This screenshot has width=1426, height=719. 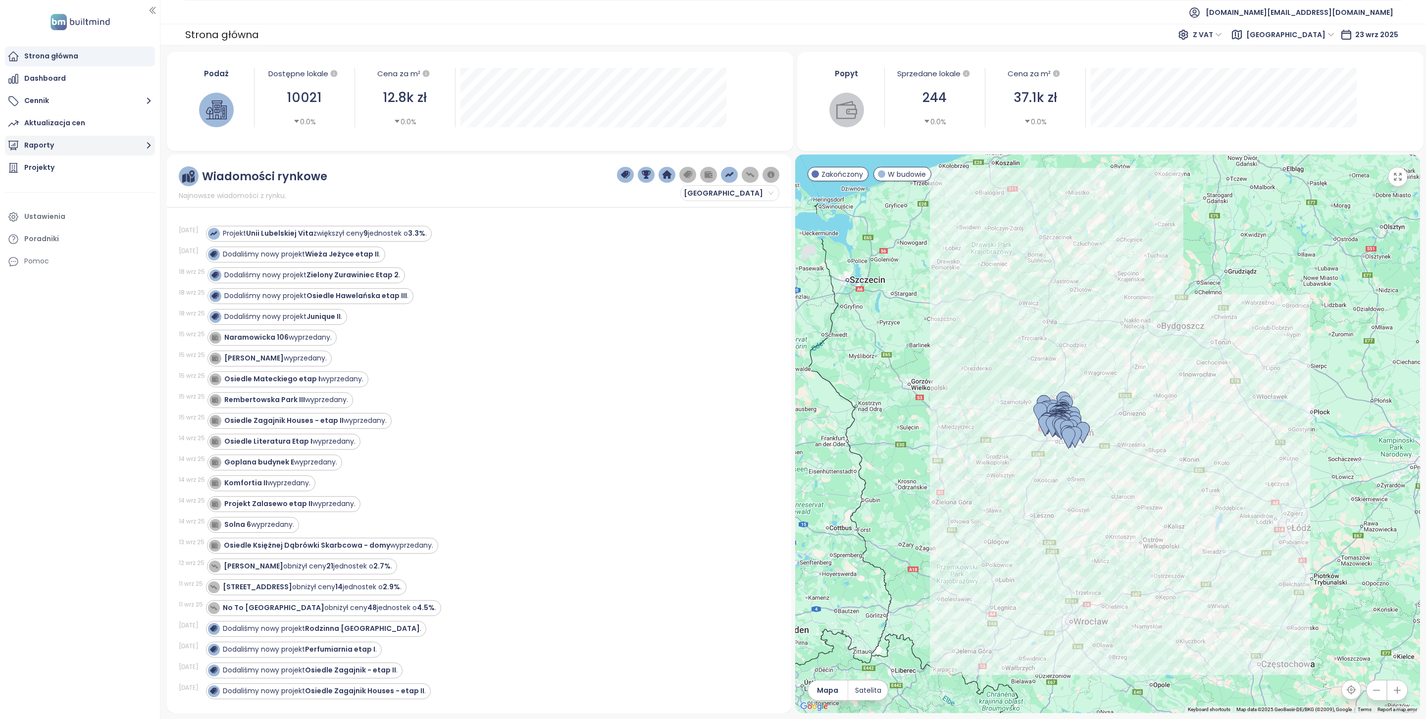 What do you see at coordinates (216, 73) in the screenshot?
I see `div: Podaż` at bounding box center [216, 73].